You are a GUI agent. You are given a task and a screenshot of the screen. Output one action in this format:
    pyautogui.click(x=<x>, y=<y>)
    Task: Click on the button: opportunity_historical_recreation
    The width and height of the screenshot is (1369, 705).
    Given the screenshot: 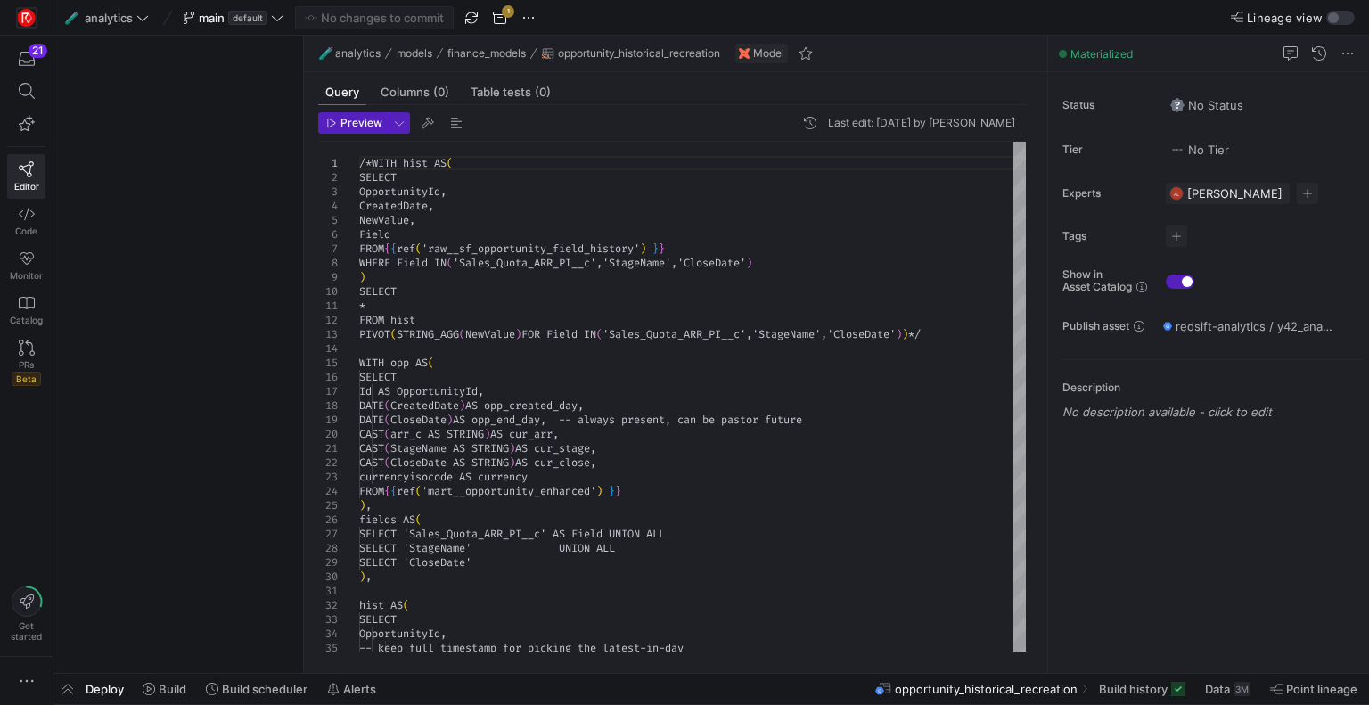 What is the action you would take?
    pyautogui.click(x=631, y=53)
    